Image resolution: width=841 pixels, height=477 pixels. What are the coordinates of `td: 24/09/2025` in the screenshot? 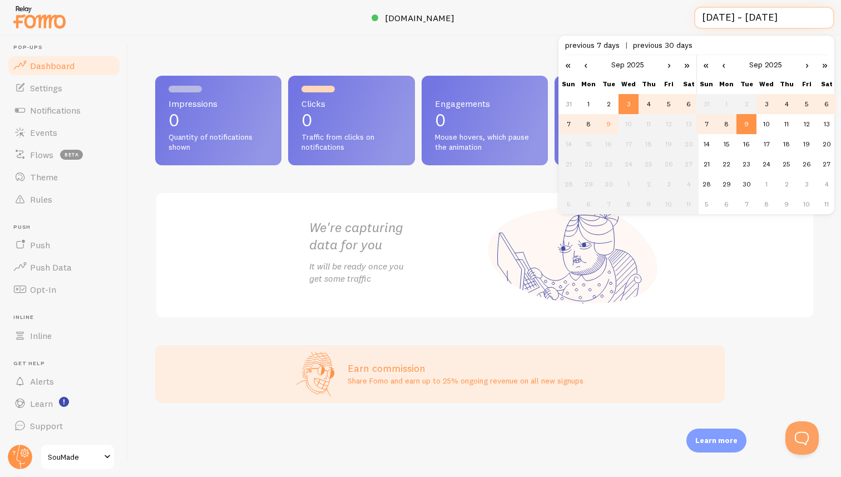 It's located at (767, 164).